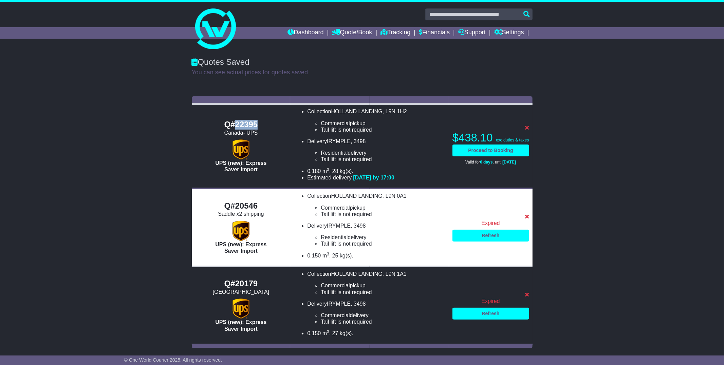  I want to click on li: Estimated delivery, so click(376, 178).